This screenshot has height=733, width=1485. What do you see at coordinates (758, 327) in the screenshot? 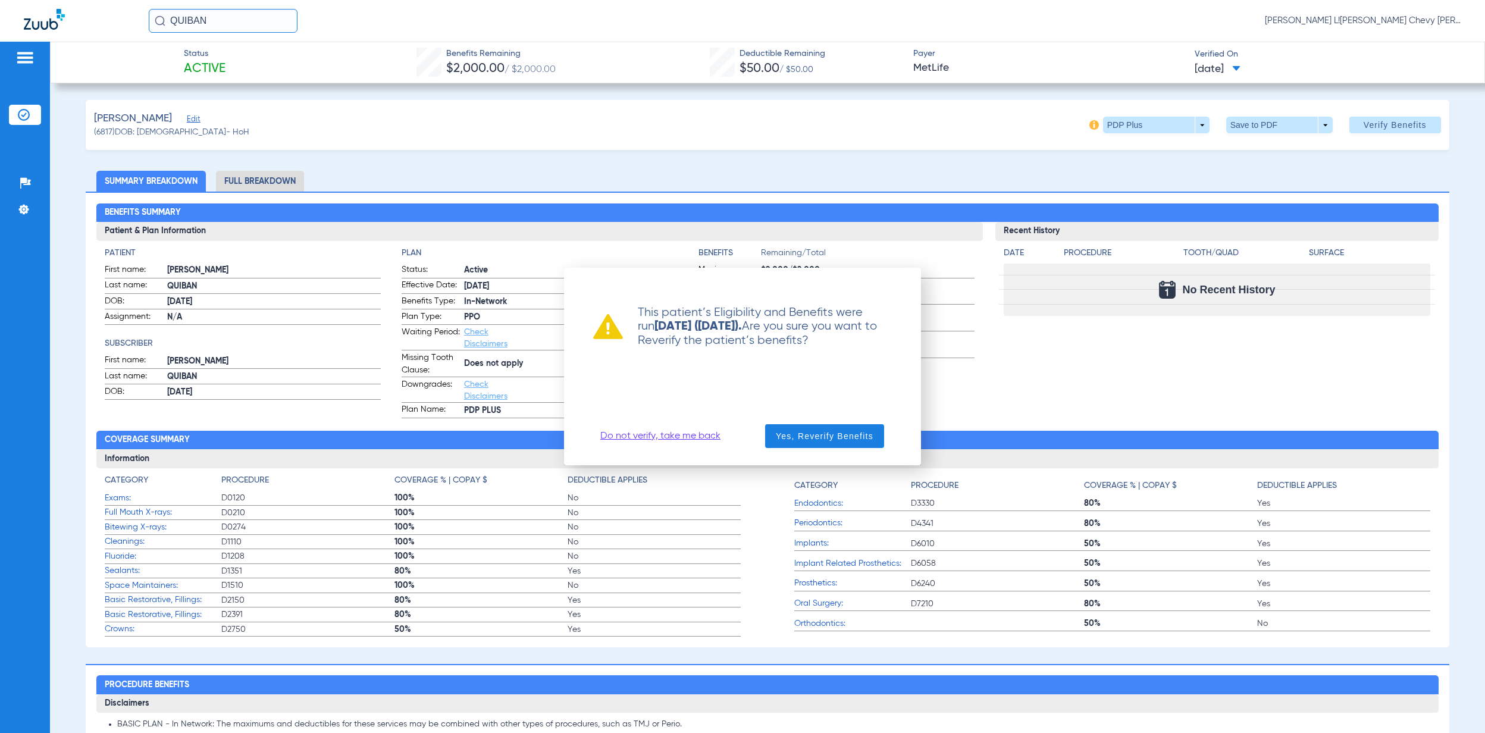
I see `p: This patient’s Eligibility and Benefits were run Are you sure you want to Reverify the patient’s ...` at bounding box center [758, 327].